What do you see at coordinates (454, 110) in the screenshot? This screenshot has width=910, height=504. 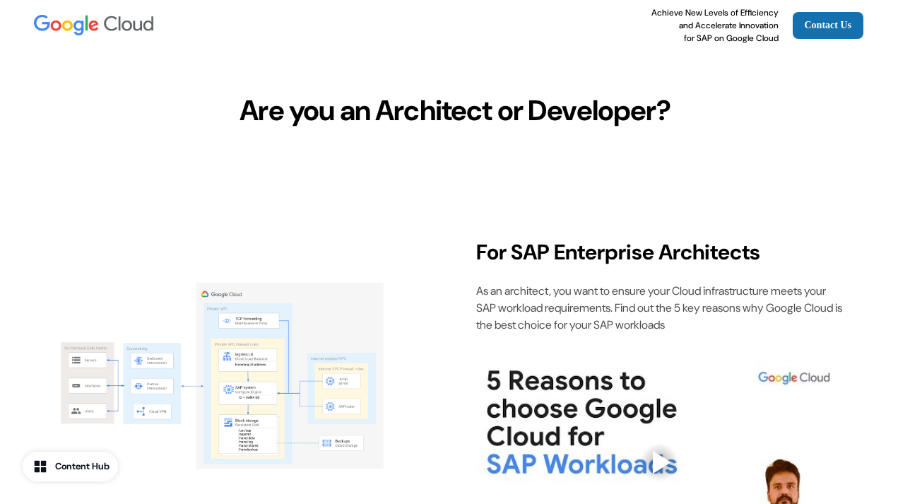 I see `p: Are you an Architect or Developer?` at bounding box center [454, 110].